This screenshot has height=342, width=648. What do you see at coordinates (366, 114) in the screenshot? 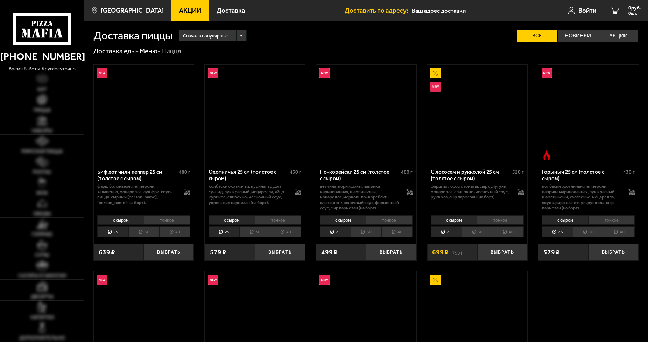
I see `a: НовинкаПо-корейски 25 см (толстое с сыром)` at bounding box center [366, 114].